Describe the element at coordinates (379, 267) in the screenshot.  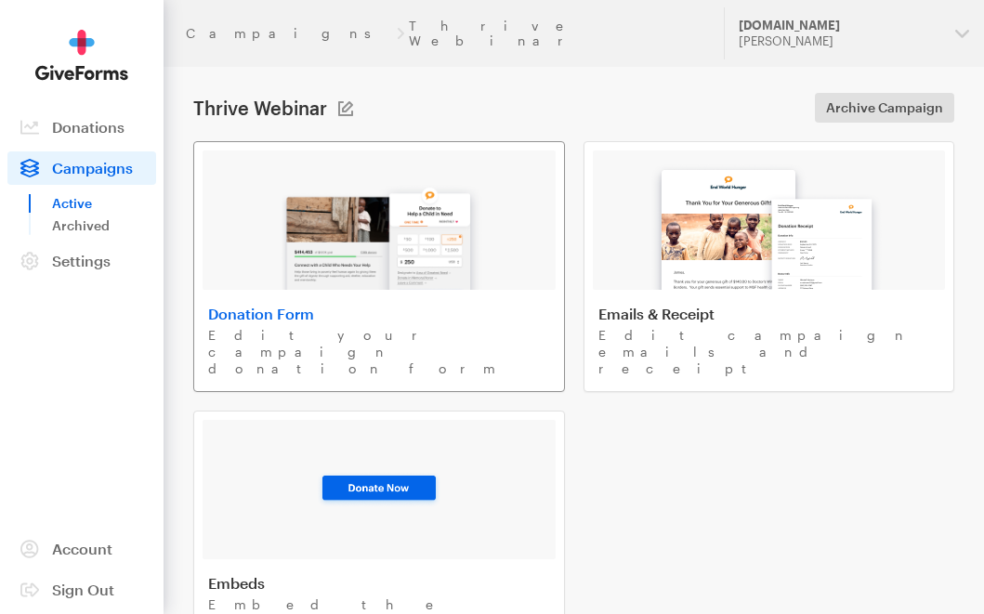
I see `a: Donation Form Edit your campaign donation form` at that location.